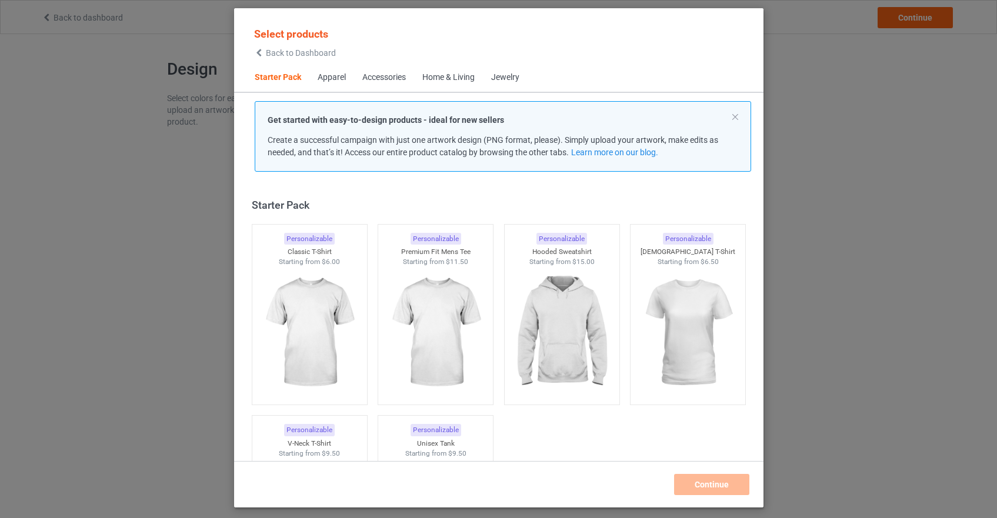 The image size is (997, 518). I want to click on div: V-Neck T-Shirt, so click(309, 444).